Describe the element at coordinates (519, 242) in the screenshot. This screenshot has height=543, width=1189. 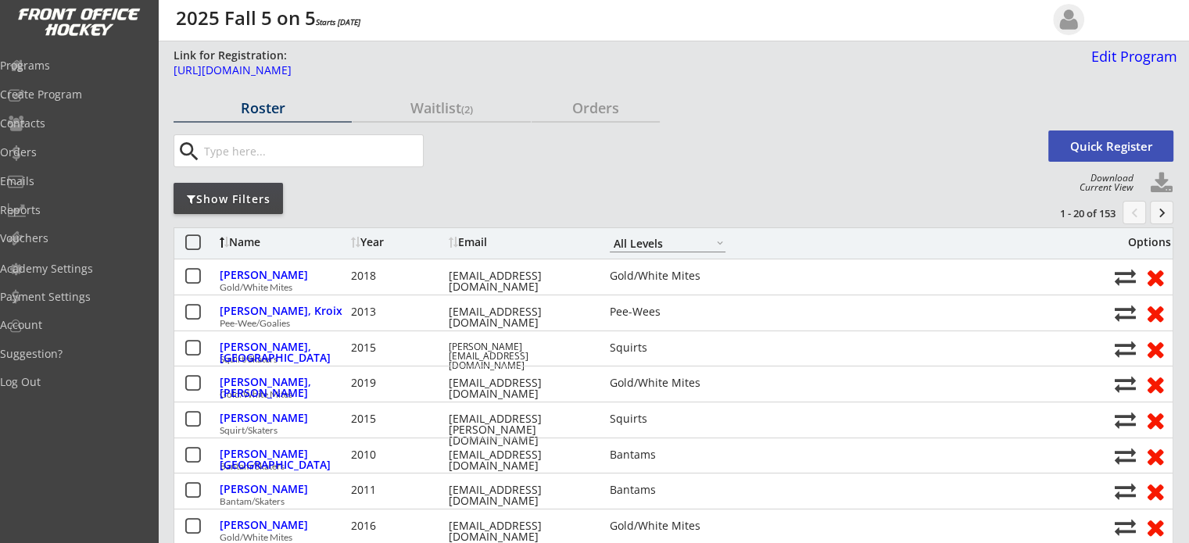
I see `div: Email` at that location.